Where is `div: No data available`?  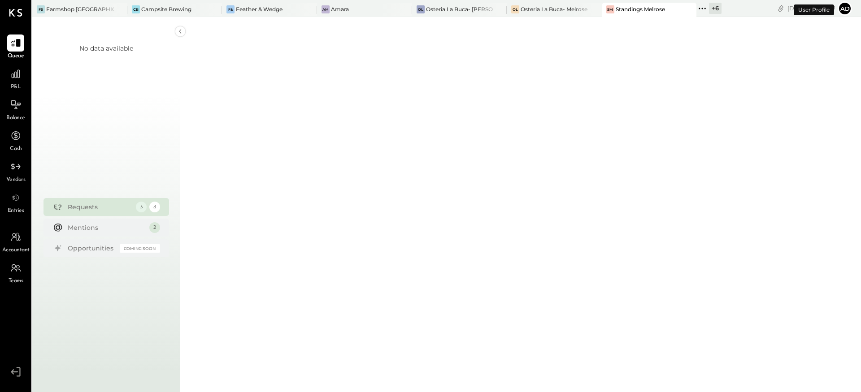 div: No data available is located at coordinates (106, 48).